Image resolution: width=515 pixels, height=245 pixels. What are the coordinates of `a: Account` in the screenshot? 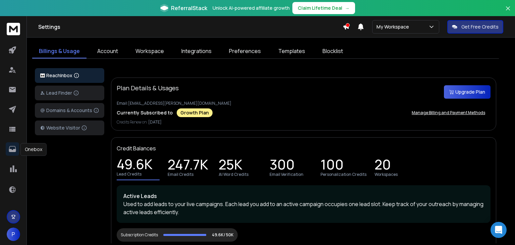 It's located at (108, 51).